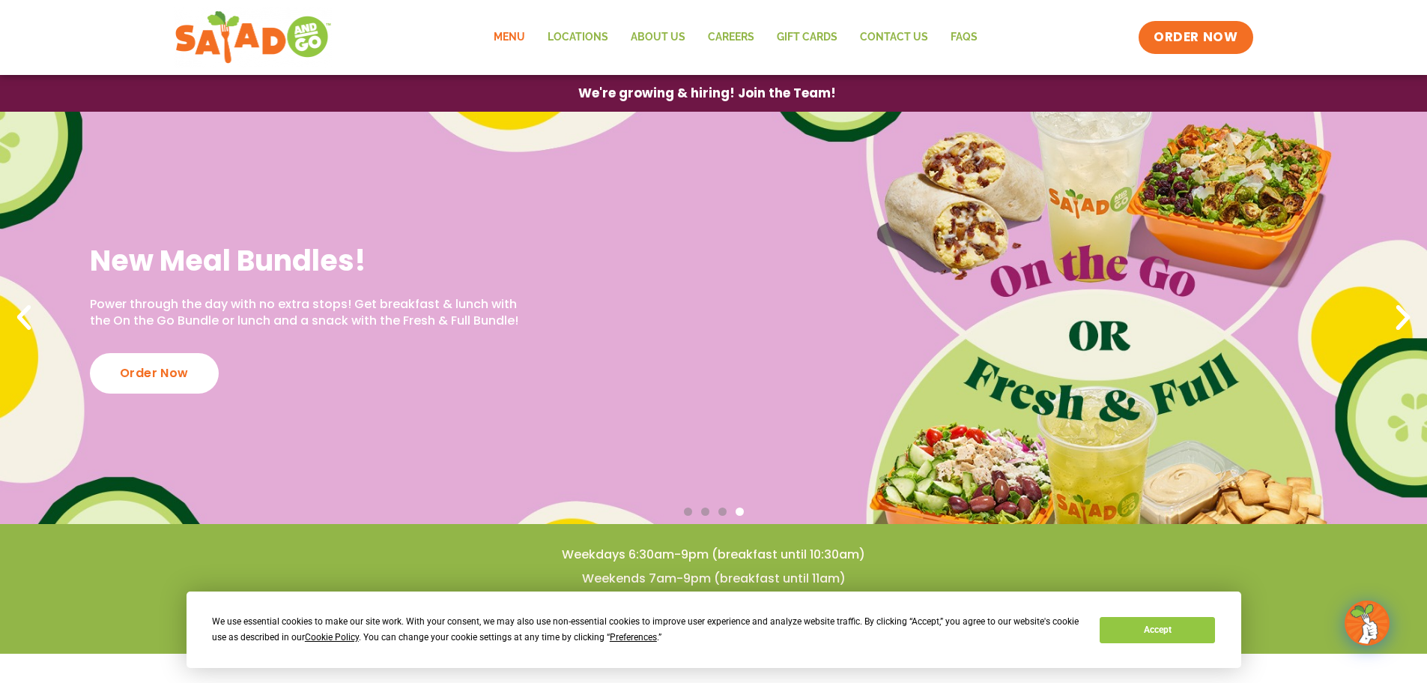 The height and width of the screenshot is (683, 1427). What do you see at coordinates (807, 37) in the screenshot?
I see `a: GIFT CARDS` at bounding box center [807, 37].